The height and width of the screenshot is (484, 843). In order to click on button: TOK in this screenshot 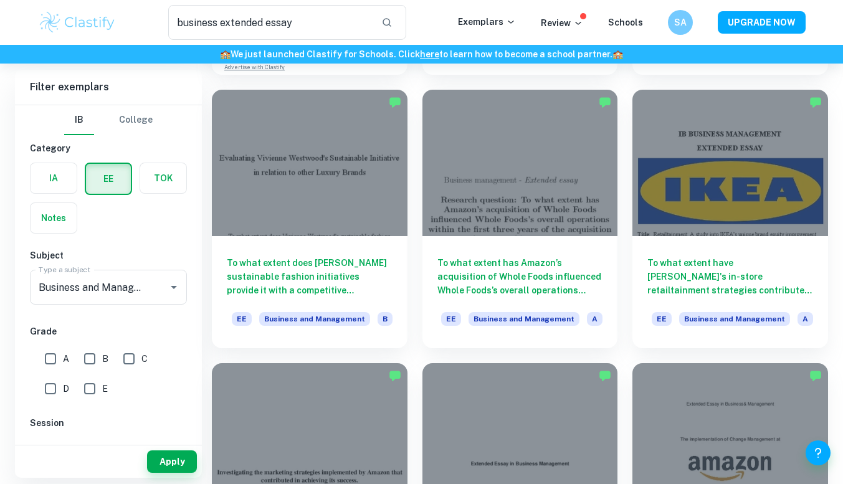, I will do `click(163, 178)`.